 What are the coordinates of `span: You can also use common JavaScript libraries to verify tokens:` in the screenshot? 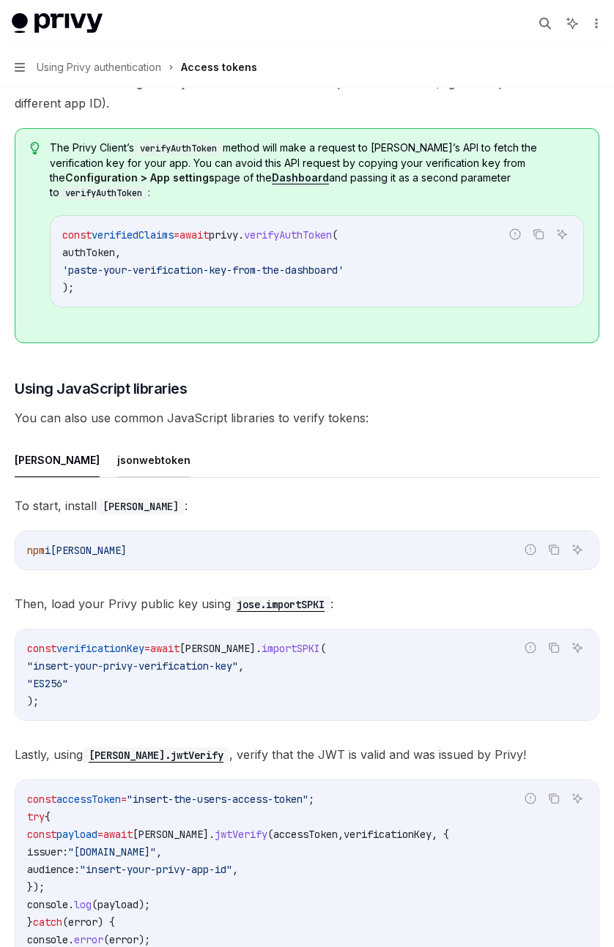 It's located at (307, 418).